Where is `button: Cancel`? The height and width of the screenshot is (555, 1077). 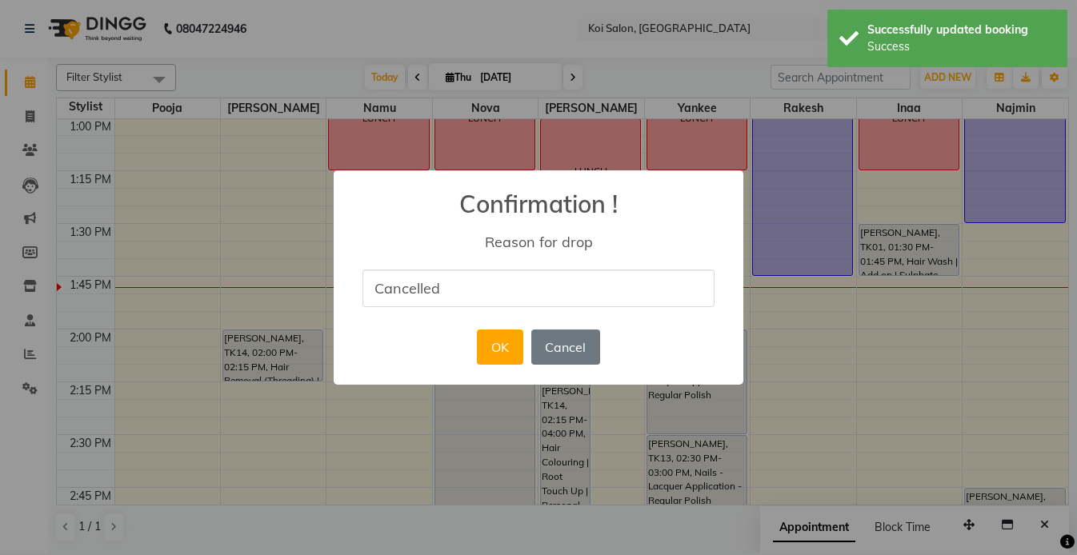
button: Cancel is located at coordinates (565, 347).